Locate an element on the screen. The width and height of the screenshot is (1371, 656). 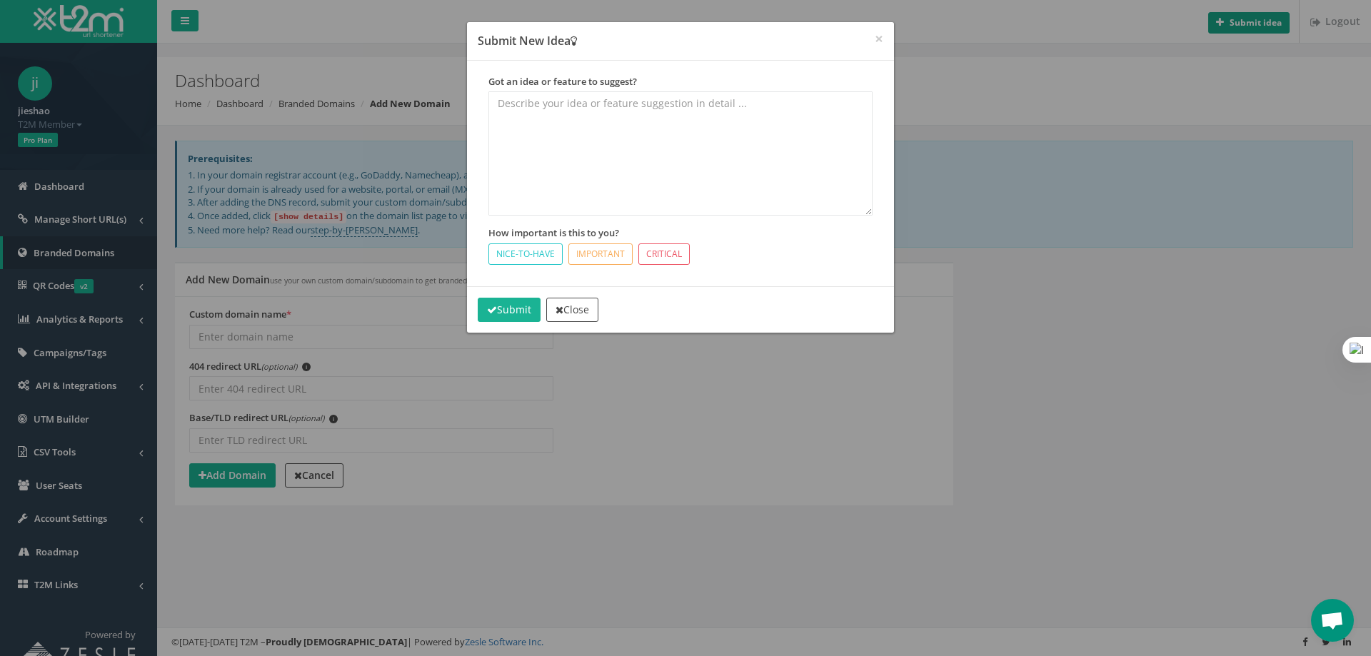
button: Submit is located at coordinates (509, 310).